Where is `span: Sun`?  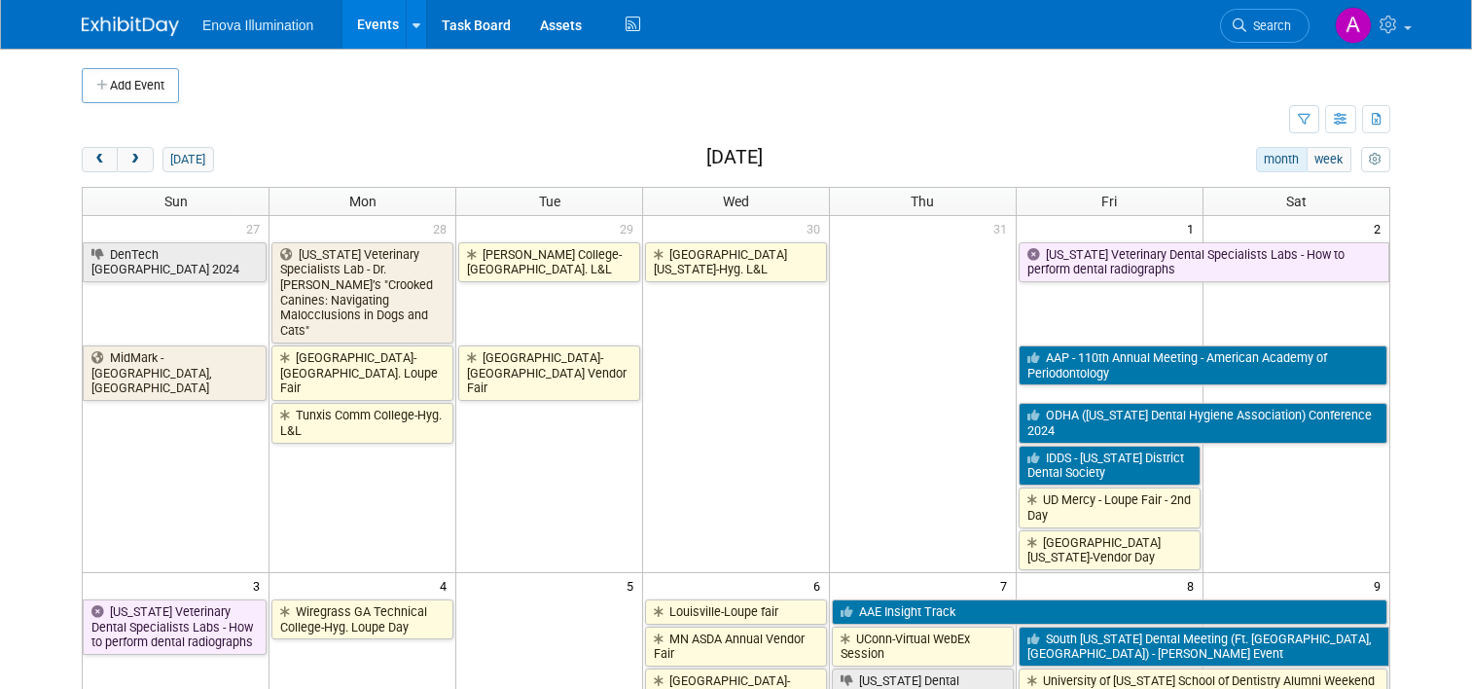
span: Sun is located at coordinates (176, 201).